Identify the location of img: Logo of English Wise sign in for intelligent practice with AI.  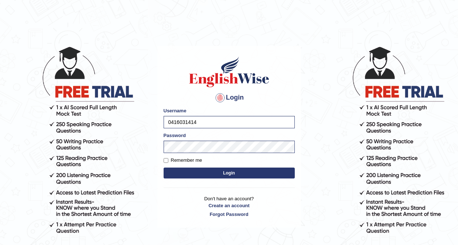
(229, 72).